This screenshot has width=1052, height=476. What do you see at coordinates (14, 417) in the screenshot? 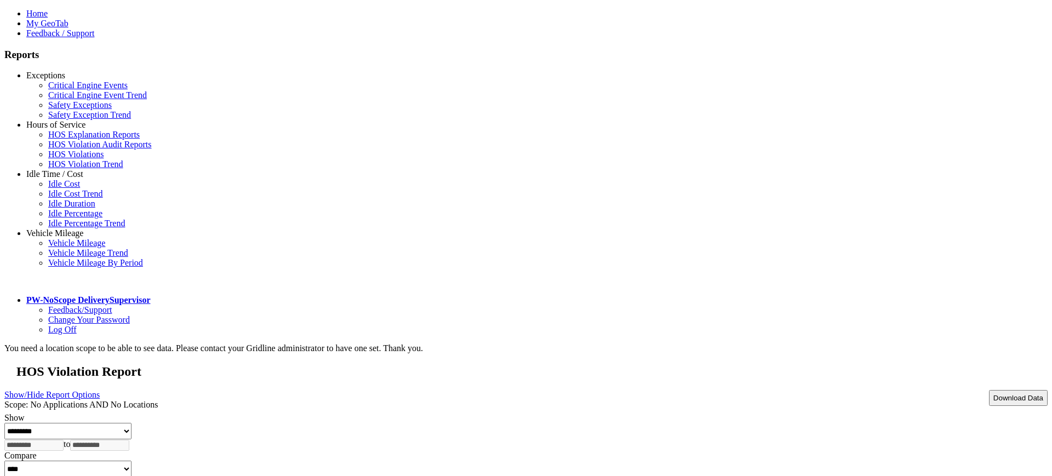
I see `label: Show` at bounding box center [14, 417].